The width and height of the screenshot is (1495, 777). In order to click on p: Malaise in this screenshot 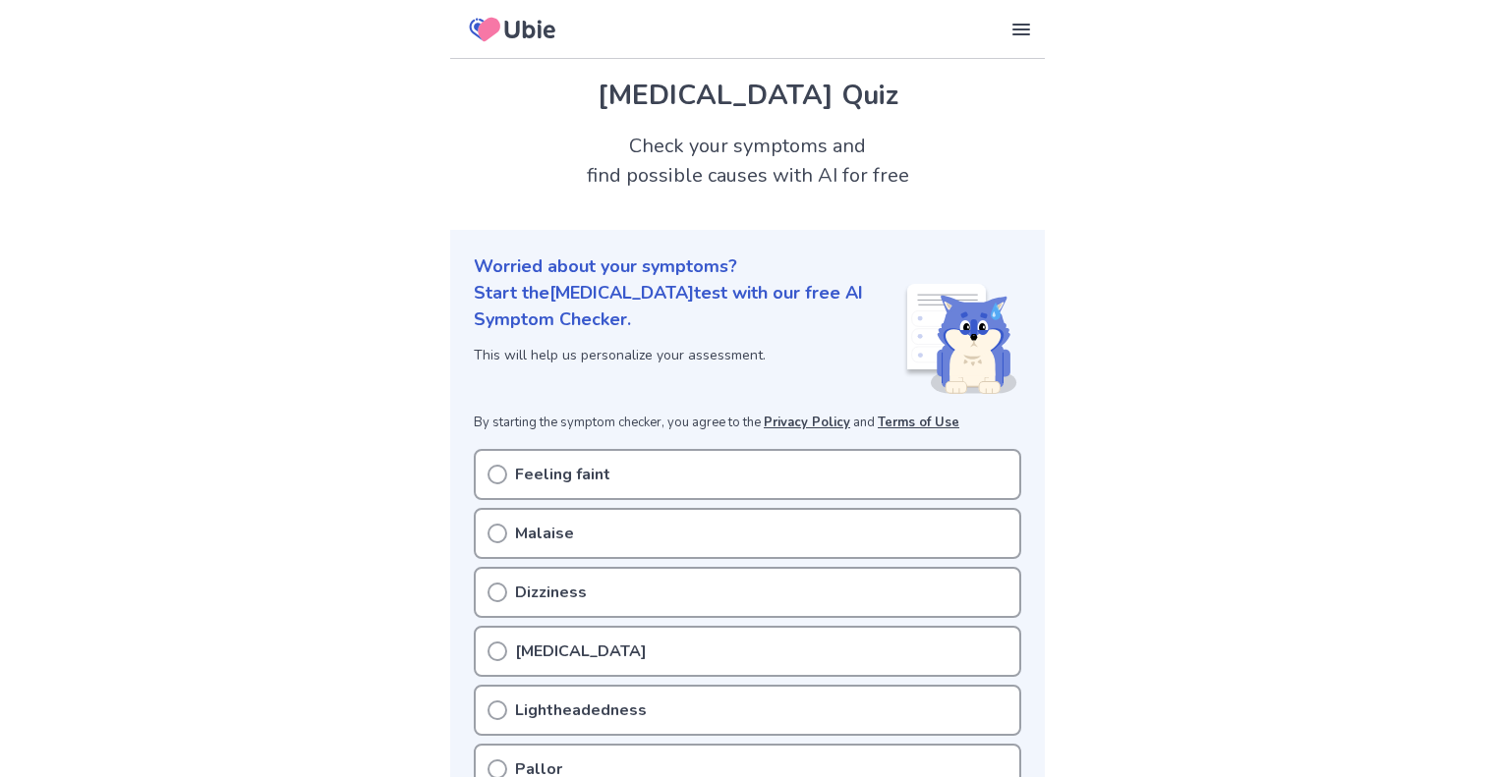, I will do `click(544, 534)`.